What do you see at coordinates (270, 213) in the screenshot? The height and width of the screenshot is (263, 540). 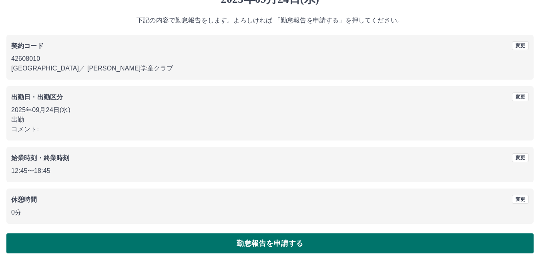 I see `p: 0分` at bounding box center [270, 213].